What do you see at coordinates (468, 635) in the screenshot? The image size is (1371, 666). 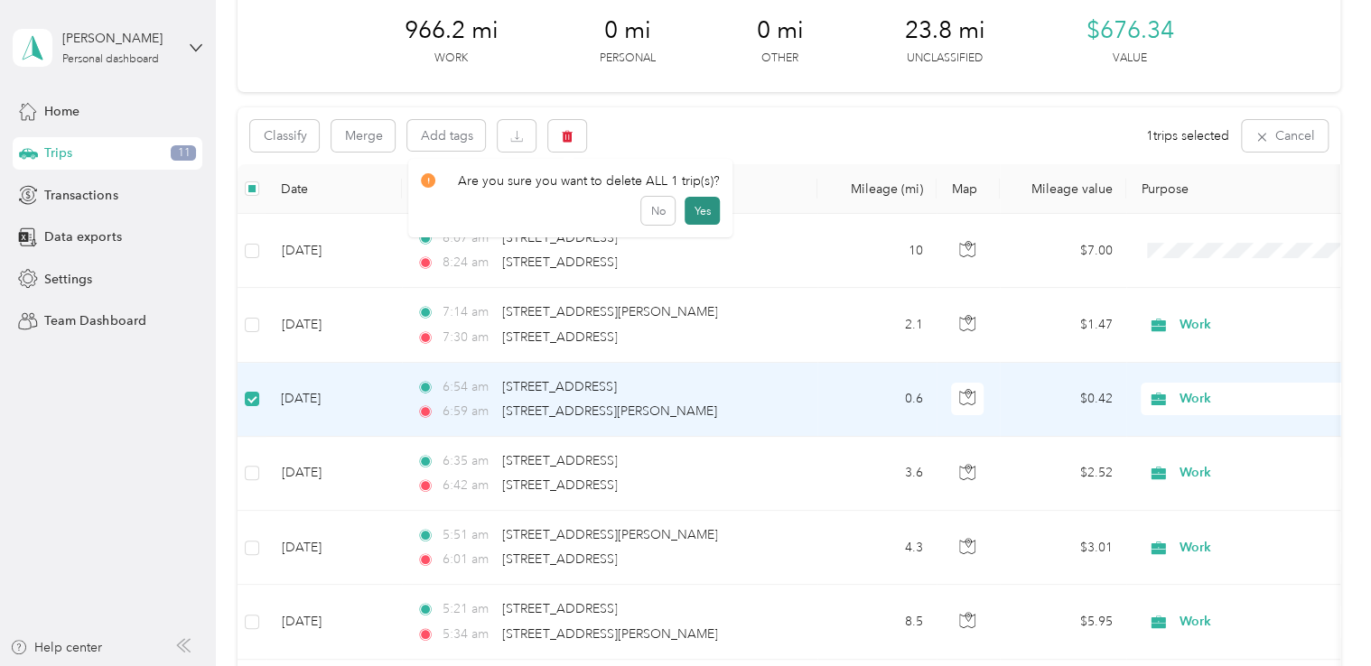 I see `span: 5:34 am` at bounding box center [468, 635].